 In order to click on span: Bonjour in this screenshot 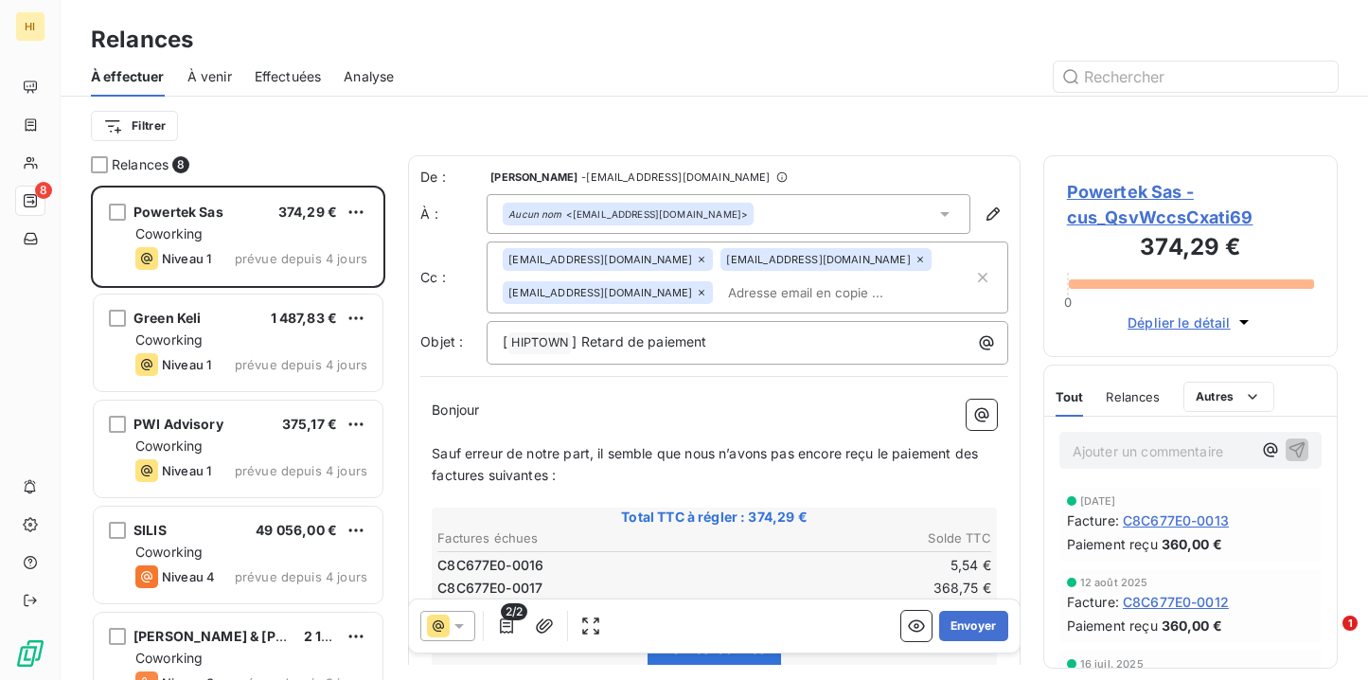, I will do `click(455, 409)`.